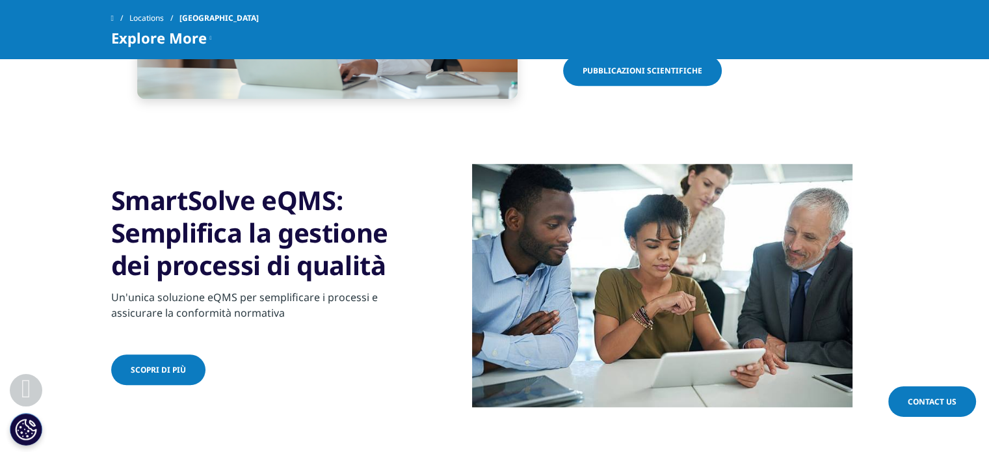 This screenshot has width=989, height=452. Describe the element at coordinates (269, 309) in the screenshot. I see `p: Un'unica soluzione eQMS per semplificare i processi e assicurare la conformità normativa` at that location.